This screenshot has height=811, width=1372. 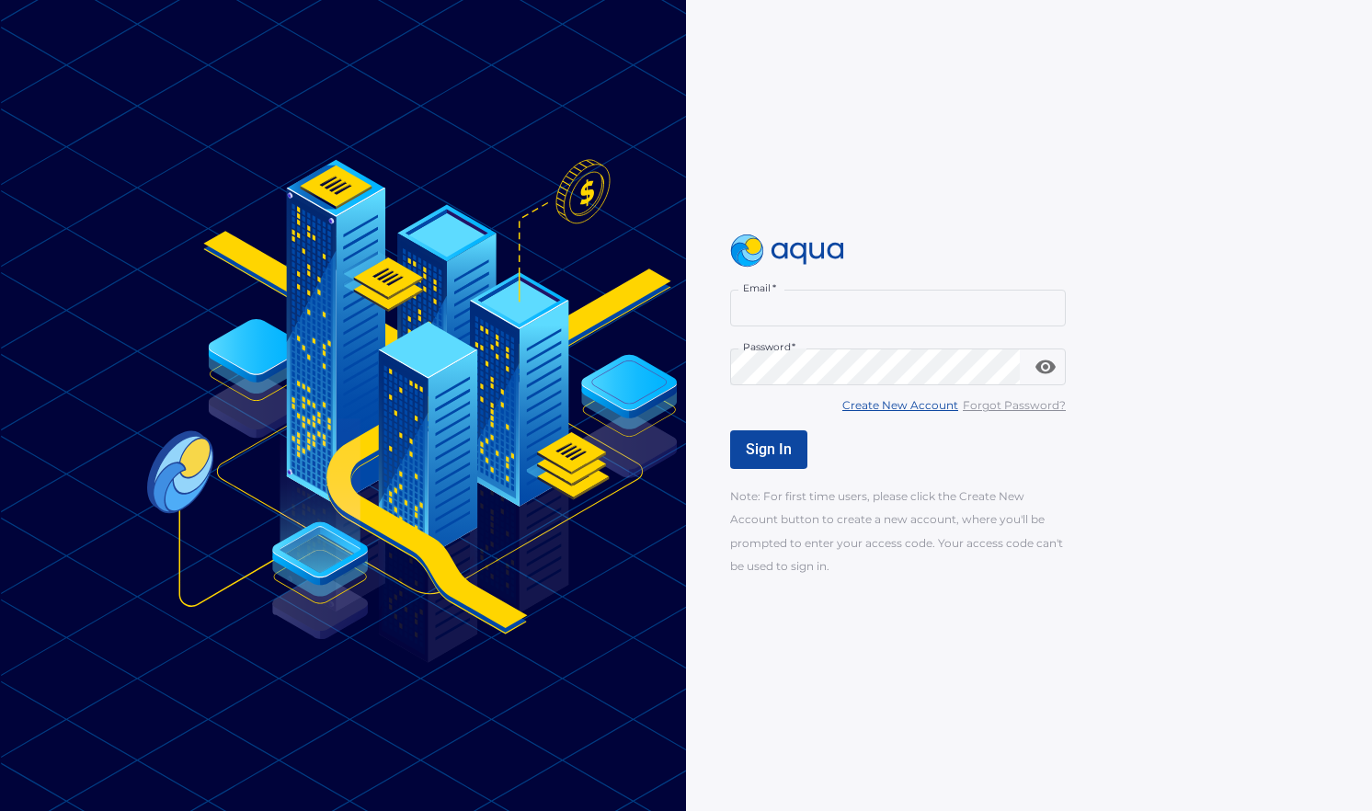 I want to click on u: Forgot Password?, so click(x=1014, y=405).